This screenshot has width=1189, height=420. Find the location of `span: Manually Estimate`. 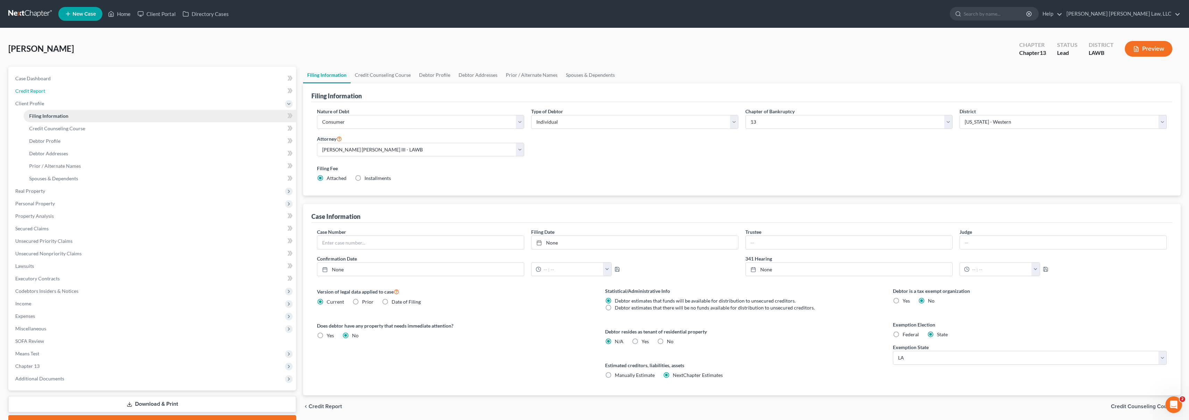

span: Manually Estimate is located at coordinates (634, 375).